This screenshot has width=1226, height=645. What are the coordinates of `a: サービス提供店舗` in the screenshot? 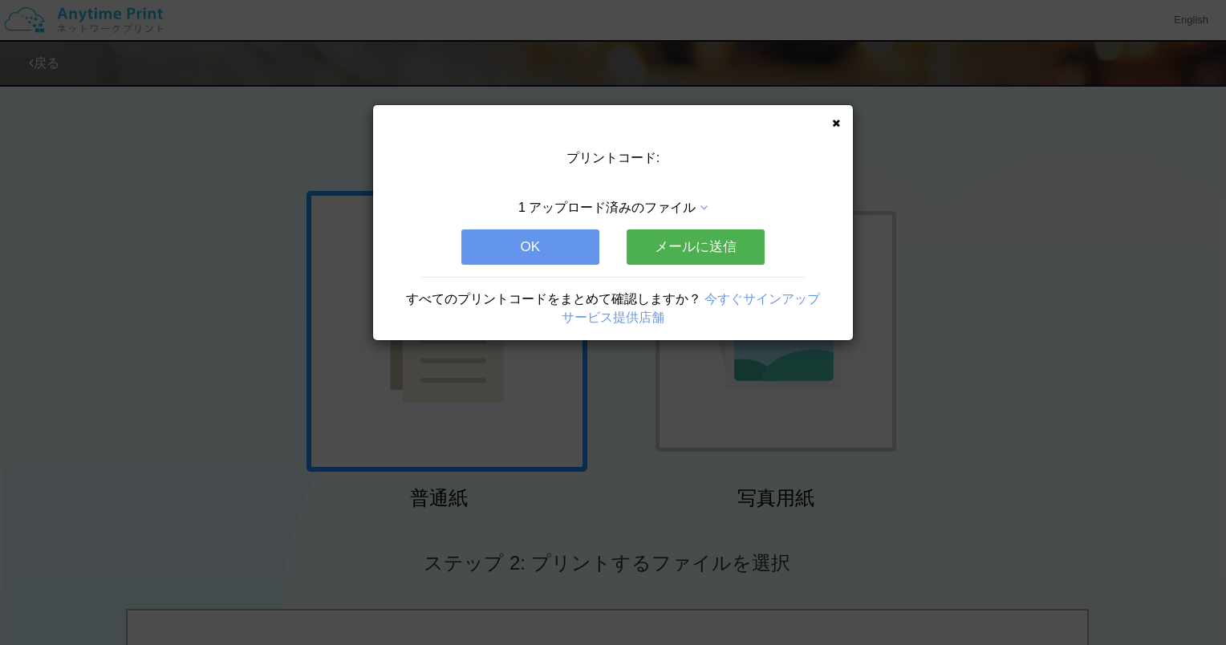 It's located at (613, 317).